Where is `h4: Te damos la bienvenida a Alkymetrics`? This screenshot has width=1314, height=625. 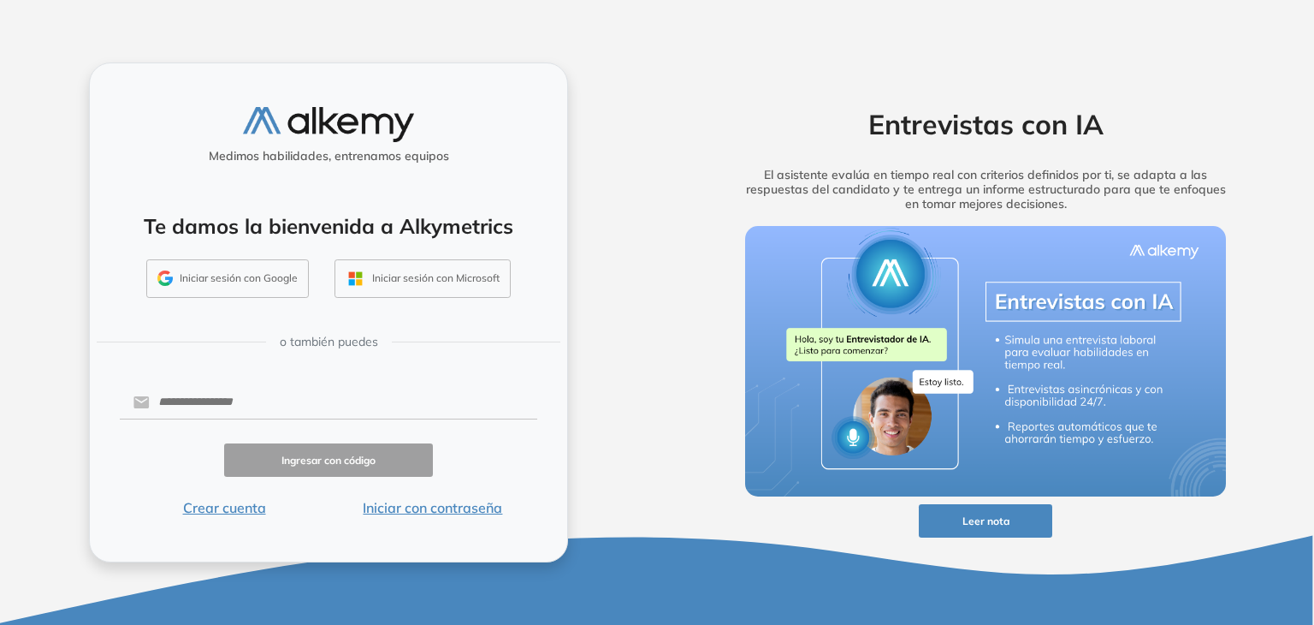
h4: Te damos la bienvenida a Alkymetrics is located at coordinates (329, 226).